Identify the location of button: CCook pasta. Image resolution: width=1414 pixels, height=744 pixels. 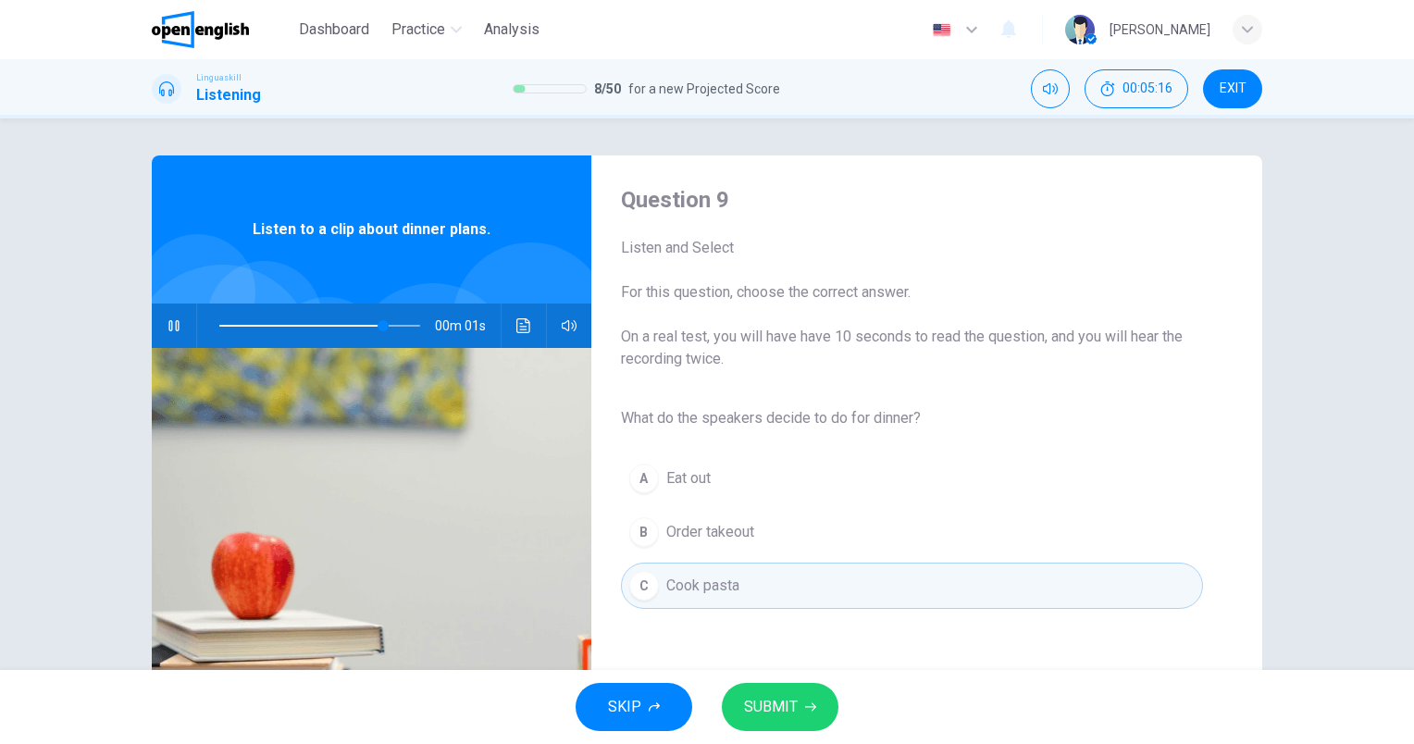
(911, 586).